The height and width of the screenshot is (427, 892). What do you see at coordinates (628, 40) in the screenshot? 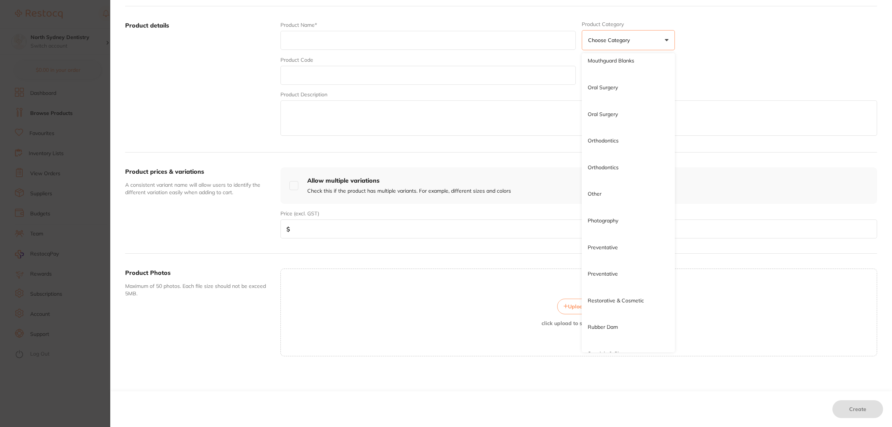
I see `button: Choose Category` at bounding box center [628, 40].